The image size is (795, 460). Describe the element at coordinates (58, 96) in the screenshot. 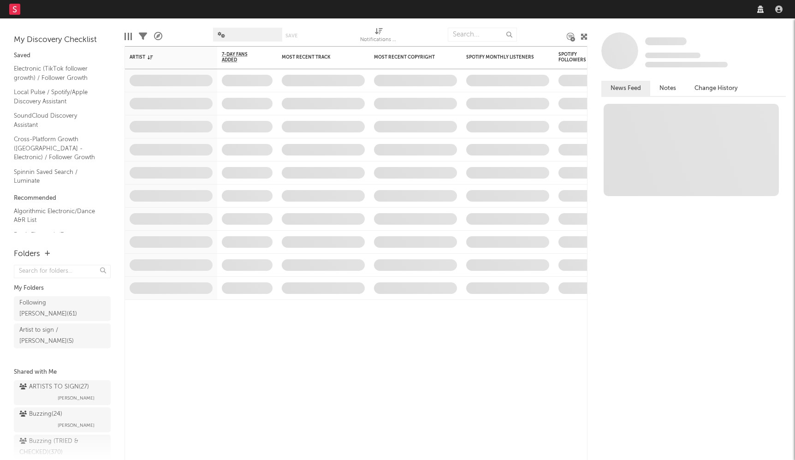

I see `a: Local Pulse / Spotify/Apple Discovery Assistant` at that location.